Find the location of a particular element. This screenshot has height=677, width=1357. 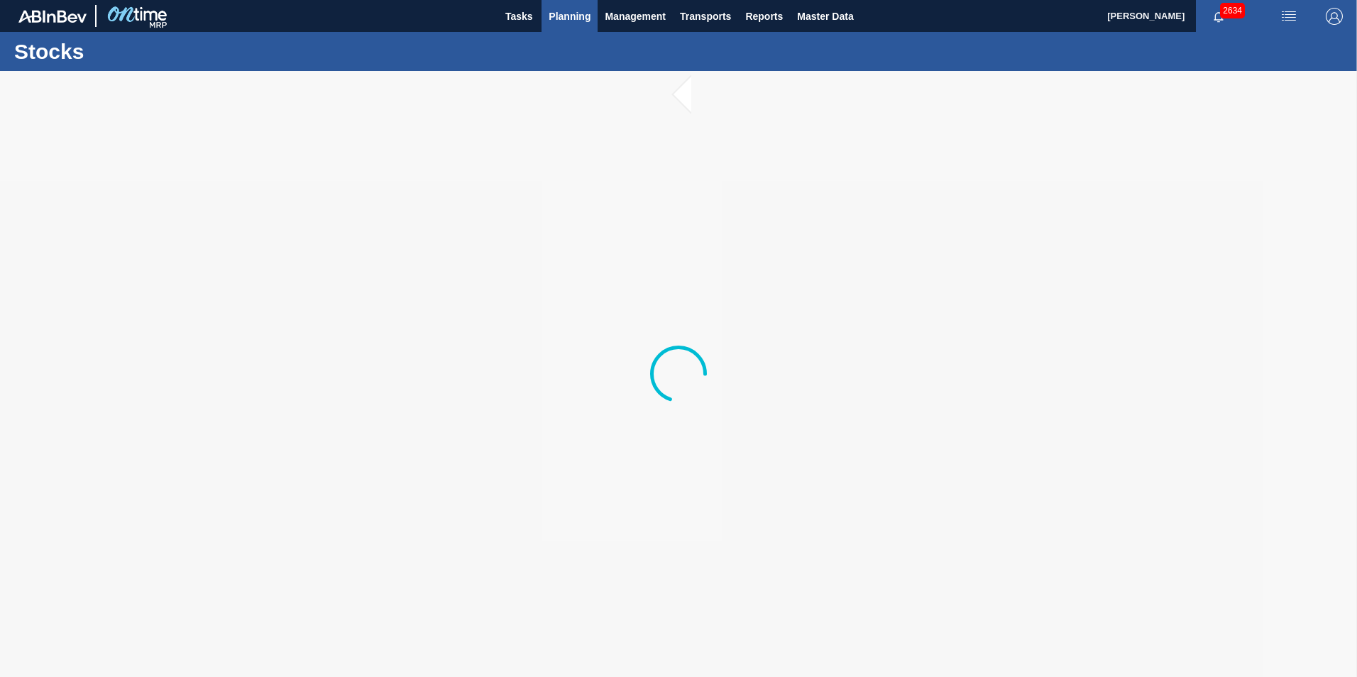

span: Planning is located at coordinates (569, 16).